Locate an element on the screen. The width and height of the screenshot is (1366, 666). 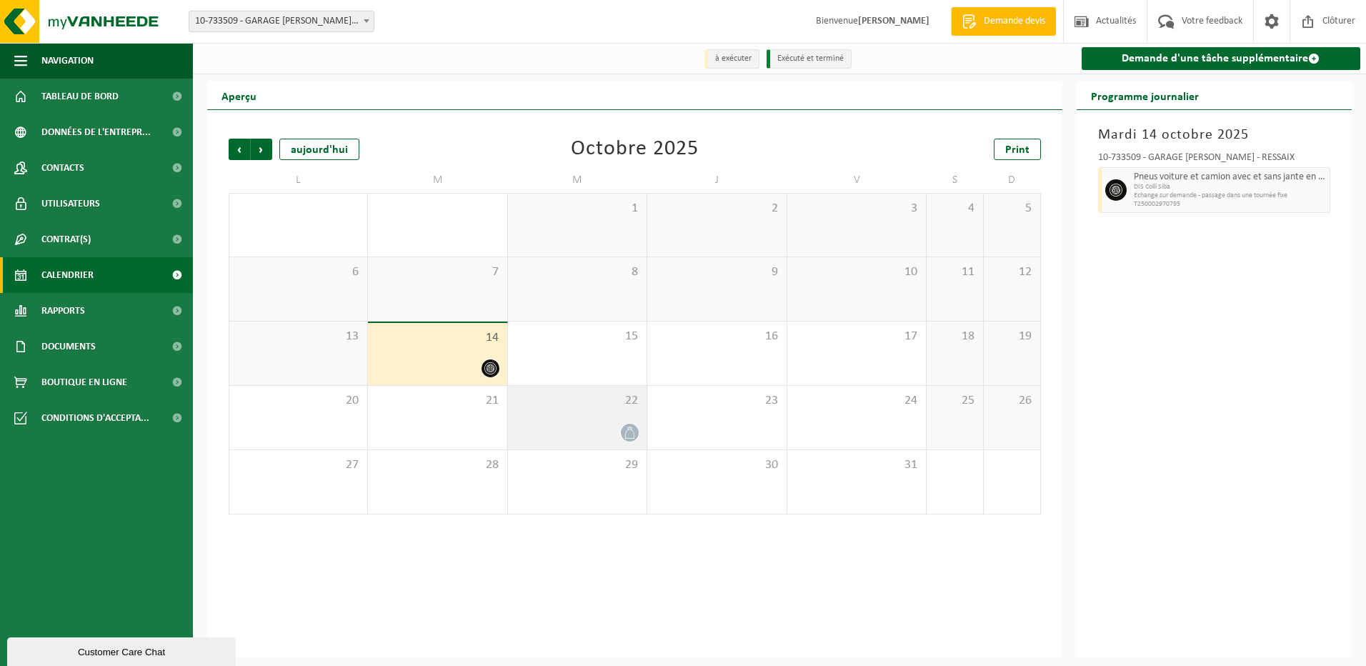
span: 19 is located at coordinates (1012, 336).